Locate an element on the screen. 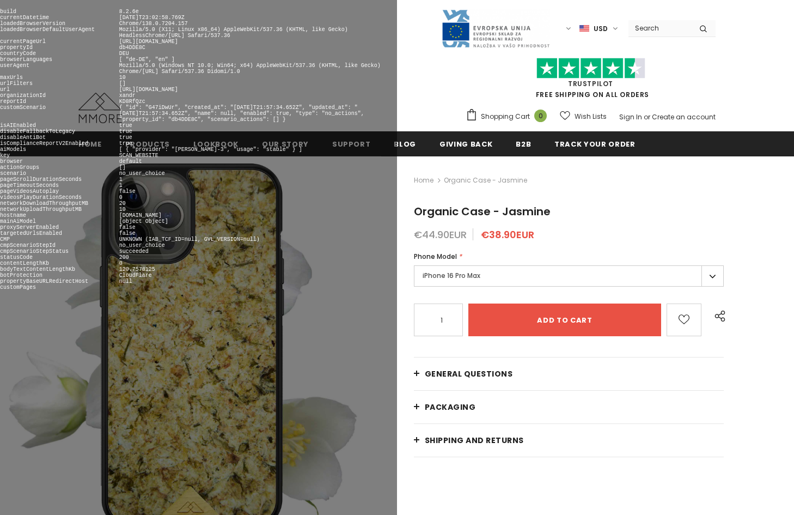 The width and height of the screenshot is (794, 515). a: Javni Razpis is located at coordinates (496, 28).